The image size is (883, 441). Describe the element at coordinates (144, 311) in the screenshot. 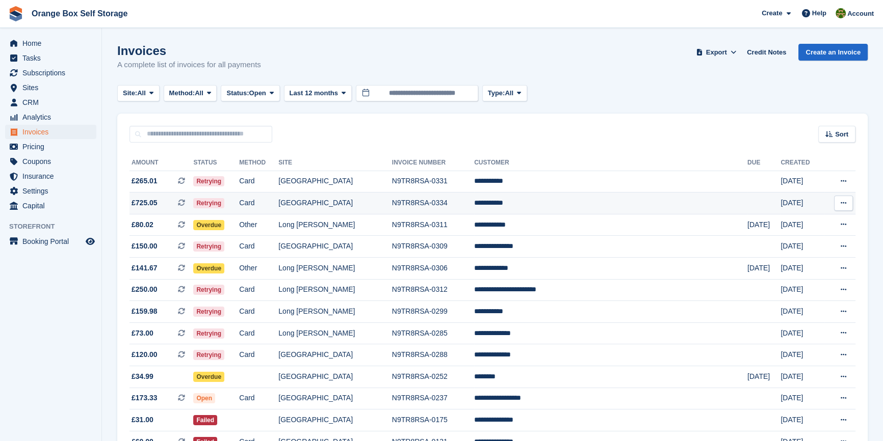

I see `span: £159.98` at that location.